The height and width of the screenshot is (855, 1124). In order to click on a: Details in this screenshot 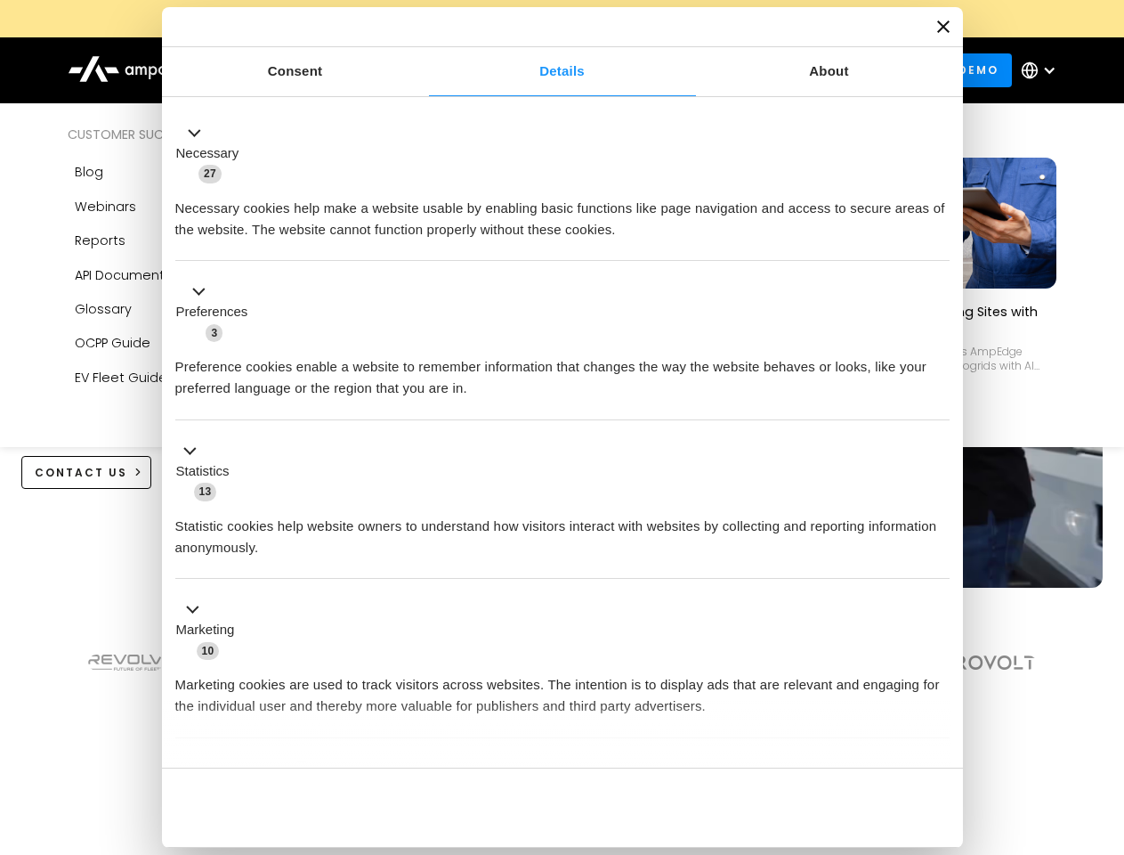, I will do `click(563, 71)`.